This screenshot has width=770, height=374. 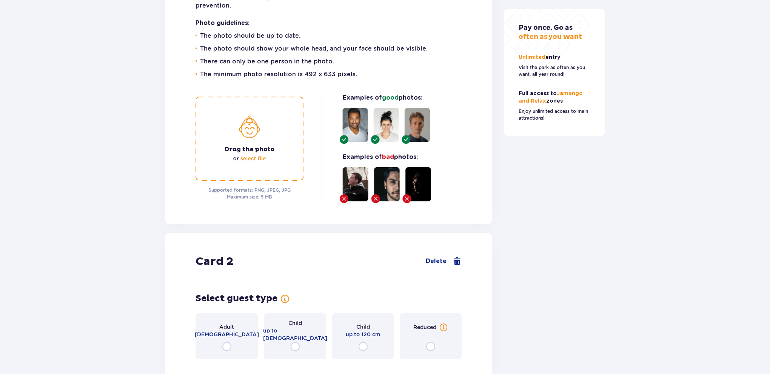 I want to click on p: Supported formats: PNG, JPEG, JPG, so click(x=249, y=190).